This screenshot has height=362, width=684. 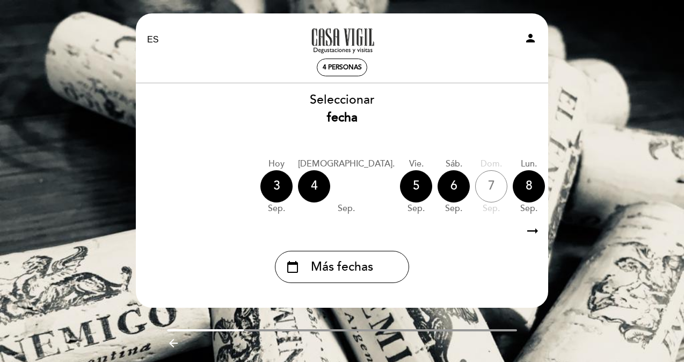 I want to click on i: person, so click(x=530, y=38).